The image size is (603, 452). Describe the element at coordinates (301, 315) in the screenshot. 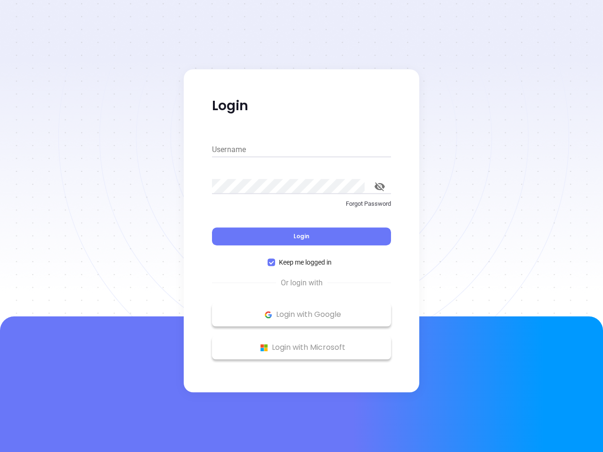

I see `p: Login with Google` at that location.